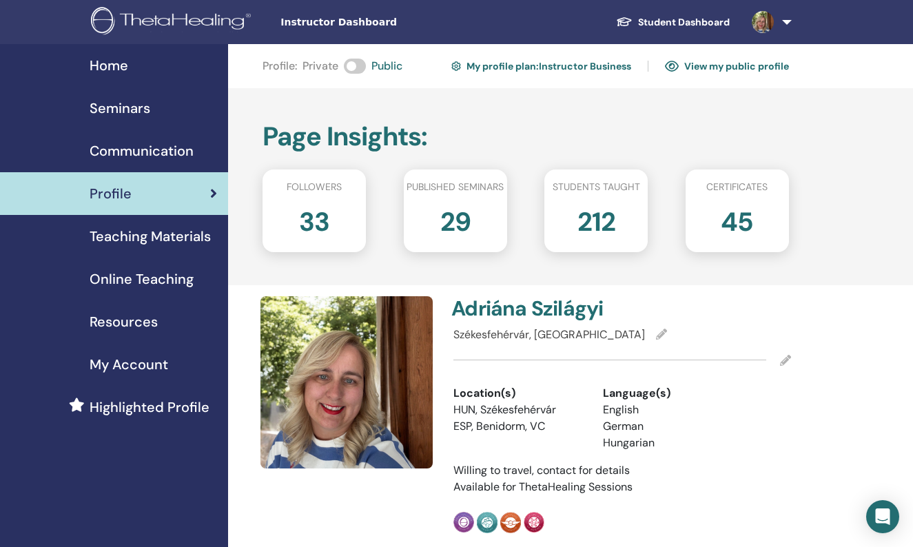 The image size is (913, 547). What do you see at coordinates (150, 407) in the screenshot?
I see `span: Highlighted Profile` at bounding box center [150, 407].